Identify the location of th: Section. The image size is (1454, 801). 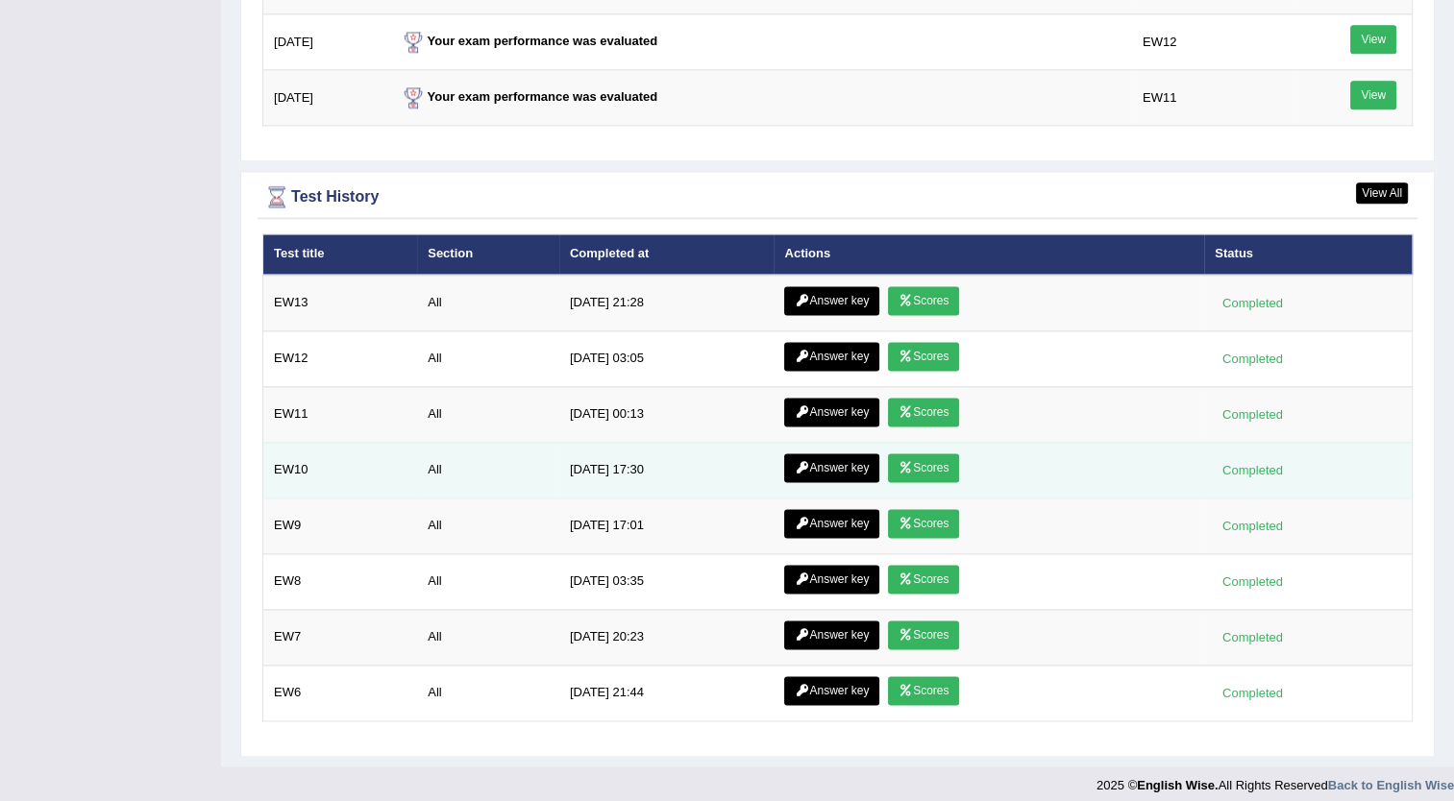
(488, 255).